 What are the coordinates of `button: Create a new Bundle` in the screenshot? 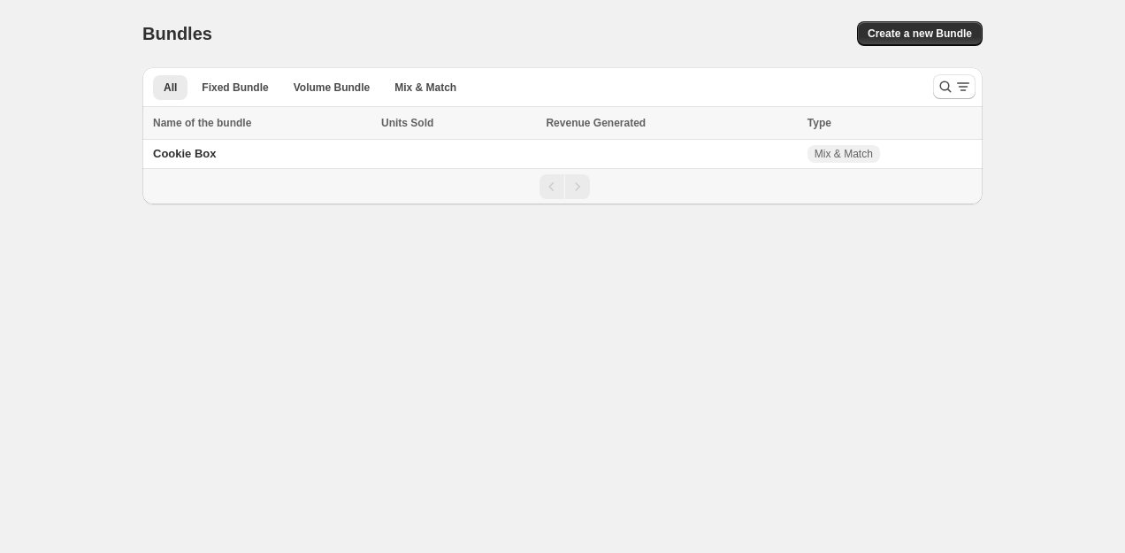 It's located at (920, 34).